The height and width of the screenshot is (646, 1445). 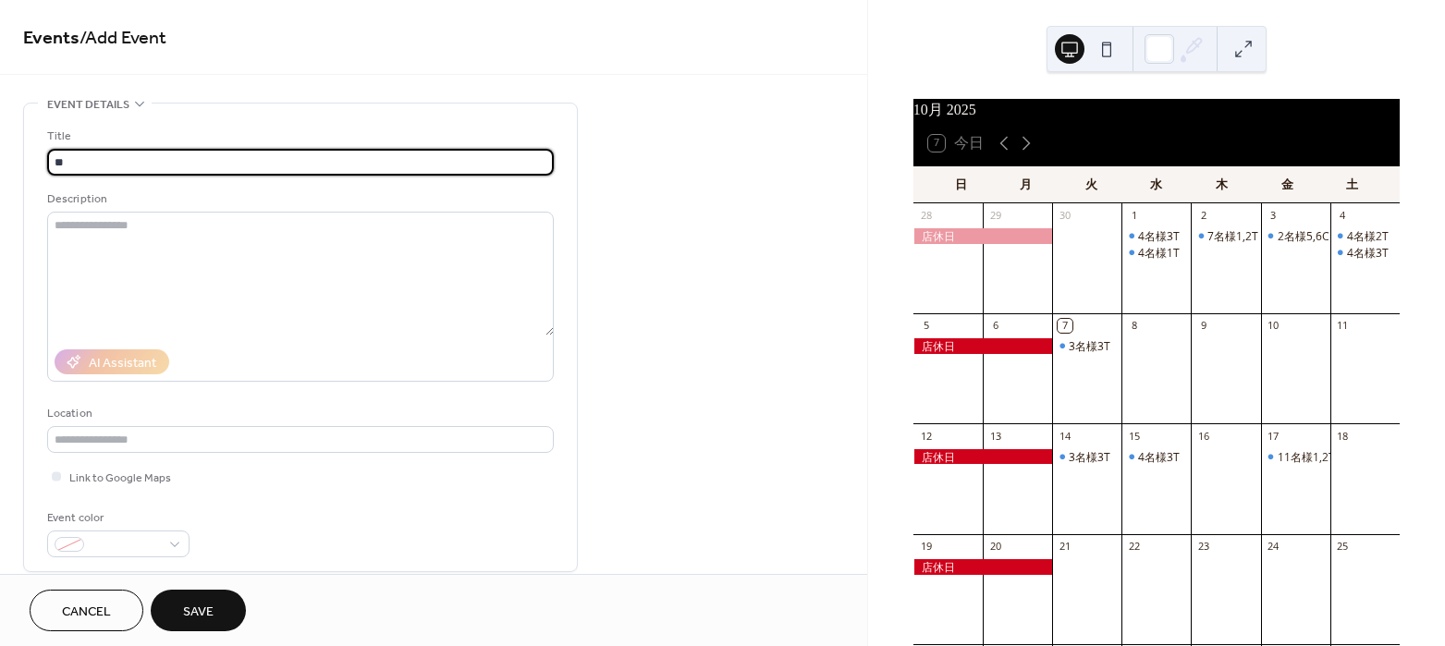 I want to click on div: 17, so click(x=1273, y=436).